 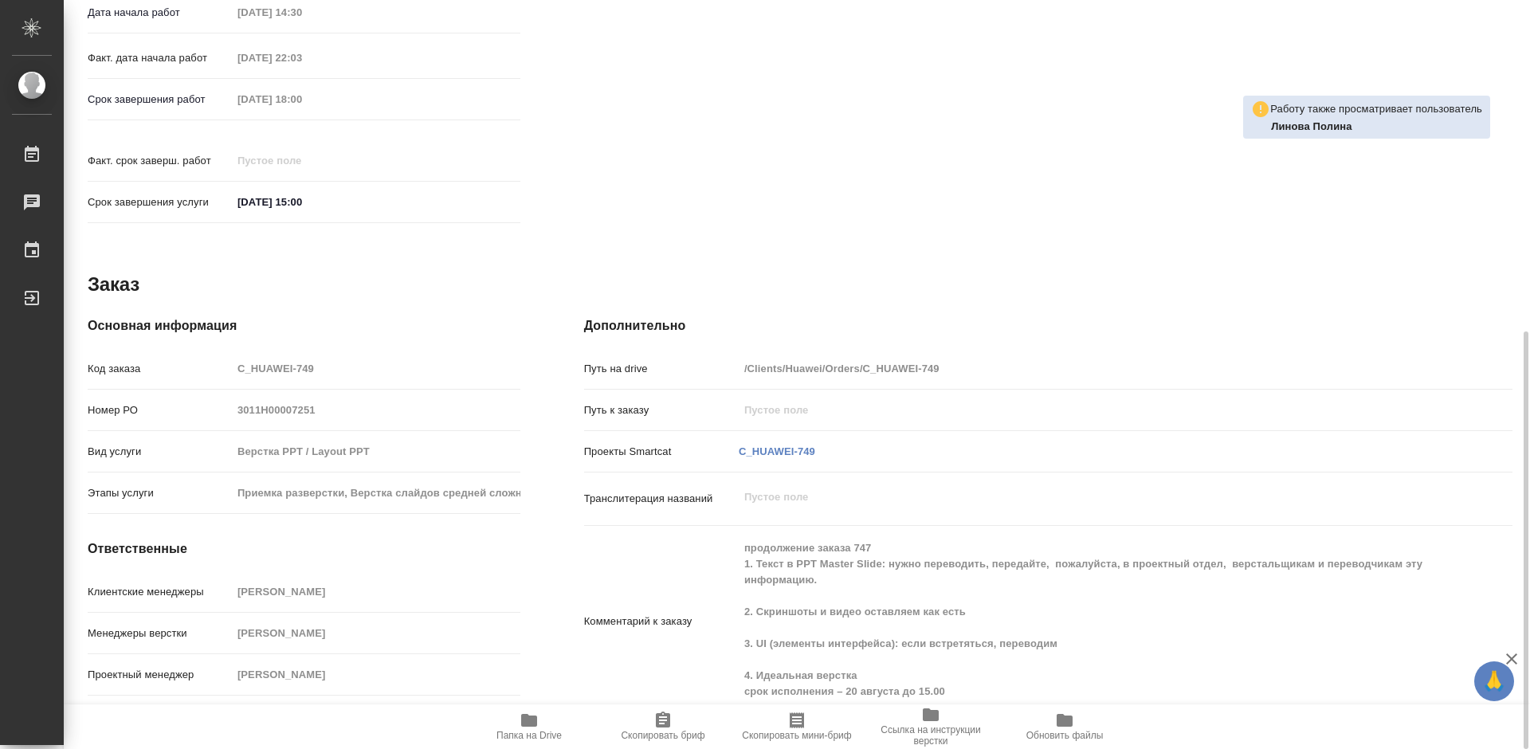 What do you see at coordinates (661, 499) in the screenshot?
I see `p: Транслитерация названий` at bounding box center [661, 499].